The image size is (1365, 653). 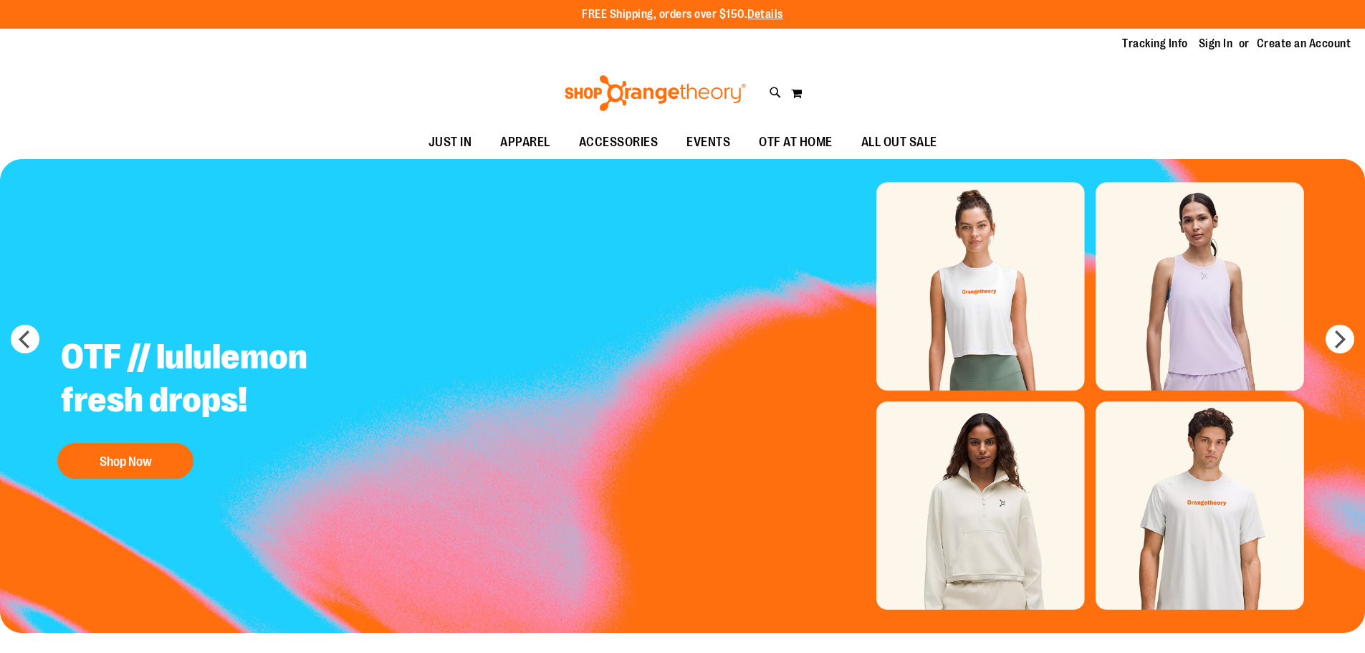 What do you see at coordinates (1216, 44) in the screenshot?
I see `a: Sign In` at bounding box center [1216, 44].